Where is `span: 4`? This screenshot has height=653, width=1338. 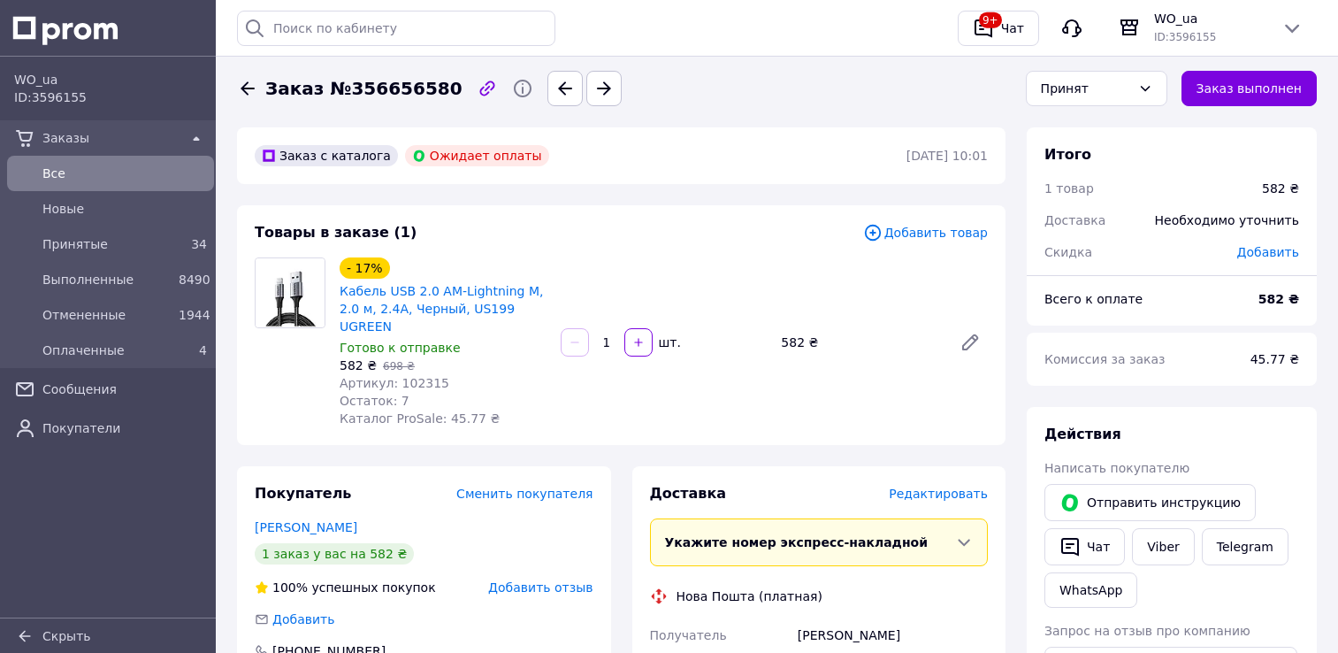 span: 4 is located at coordinates (203, 350).